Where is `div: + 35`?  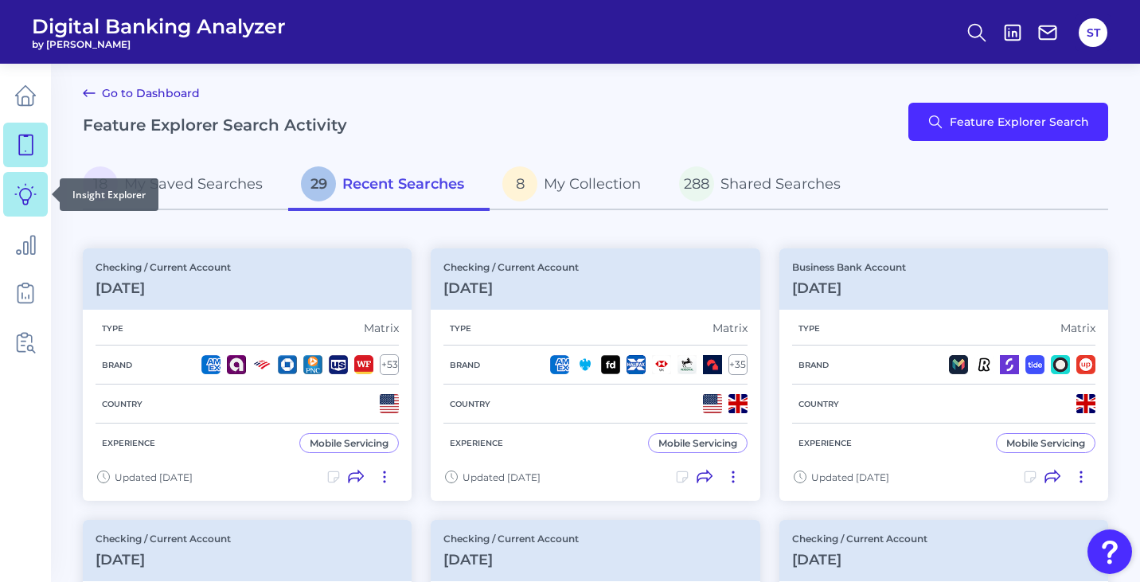
div: + 35 is located at coordinates (738, 365).